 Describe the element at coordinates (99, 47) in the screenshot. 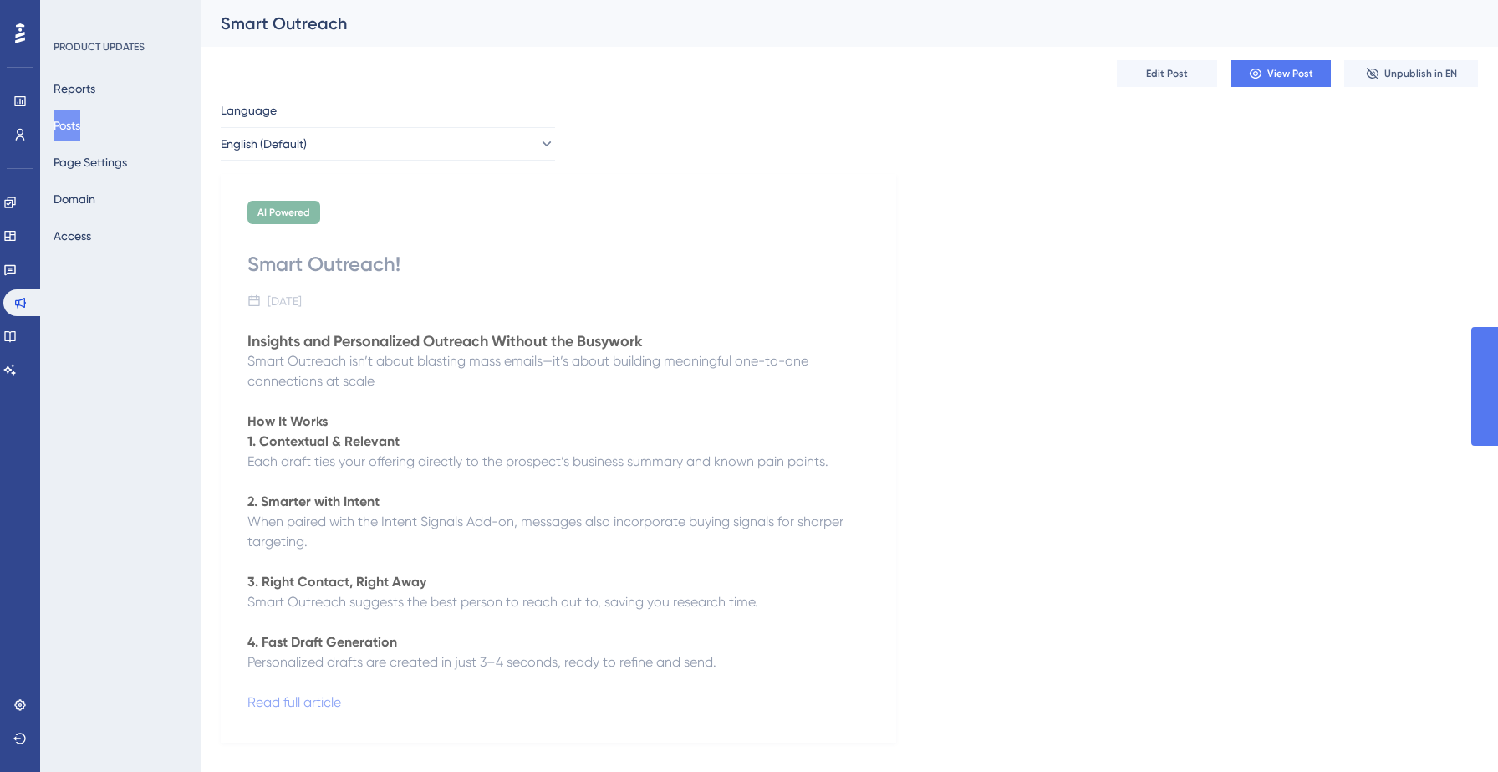

I see `div: PRODUCT UPDATES` at that location.